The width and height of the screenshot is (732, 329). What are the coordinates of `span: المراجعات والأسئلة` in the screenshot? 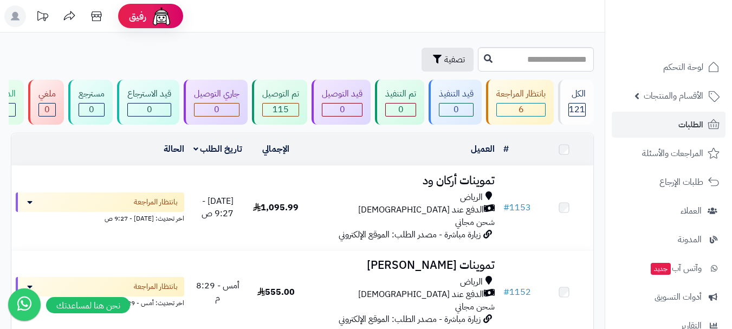 It's located at (673, 153).